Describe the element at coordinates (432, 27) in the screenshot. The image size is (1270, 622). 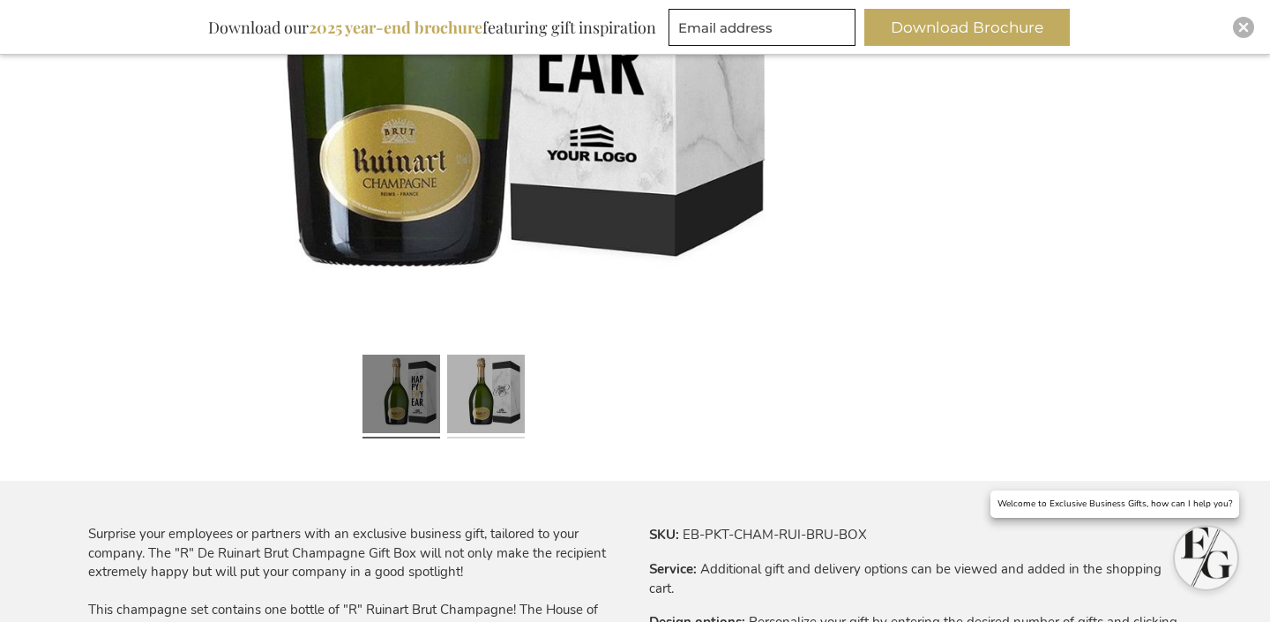
I see `div: Download our featuring gift inspiration` at that location.